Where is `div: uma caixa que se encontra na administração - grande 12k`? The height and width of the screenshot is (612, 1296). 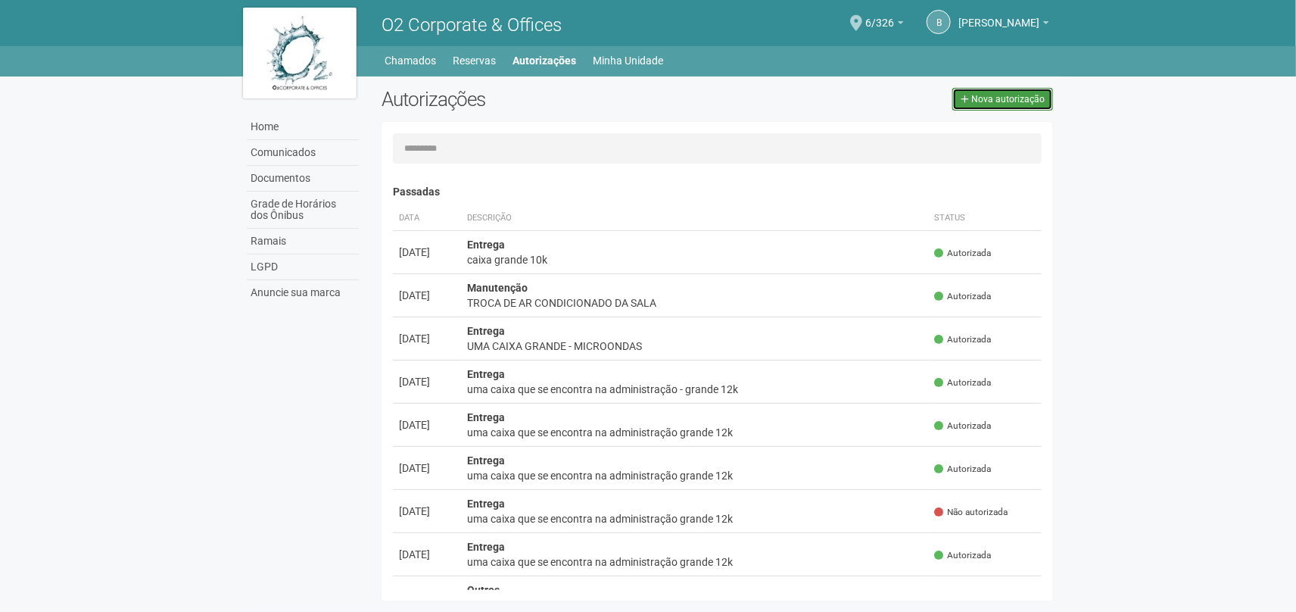 div: uma caixa que se encontra na administração - grande 12k is located at coordinates (694, 389).